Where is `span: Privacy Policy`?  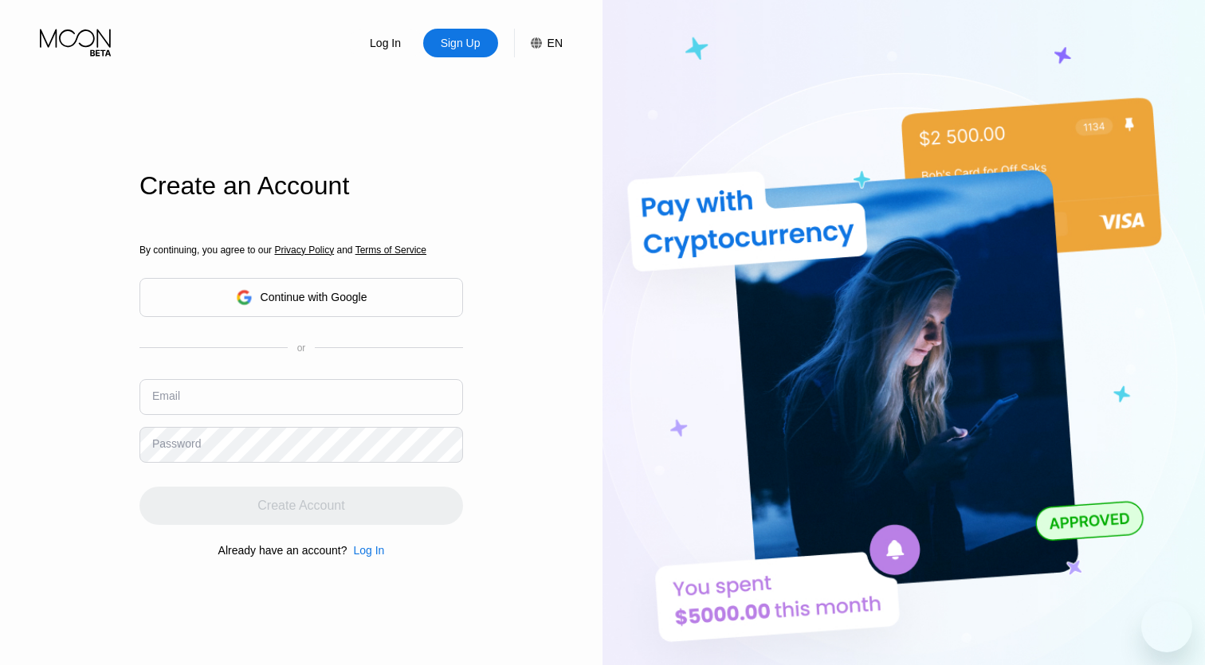
span: Privacy Policy is located at coordinates (304, 250).